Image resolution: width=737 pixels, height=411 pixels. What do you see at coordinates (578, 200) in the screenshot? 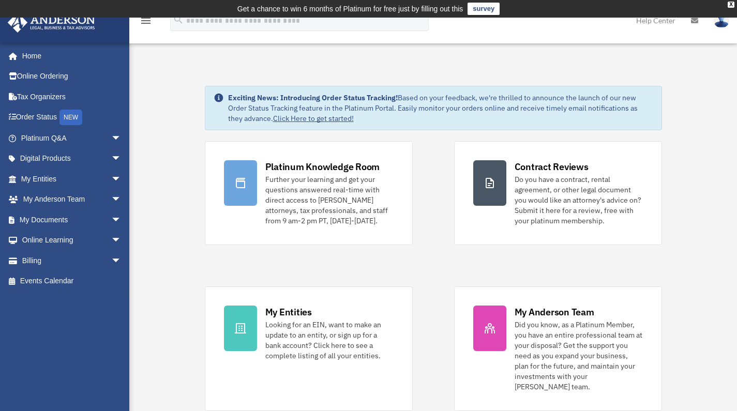
I see `div: Do you have a contract, rental agreement, or other legal document you would like an attorney's ad...` at bounding box center [578, 200].